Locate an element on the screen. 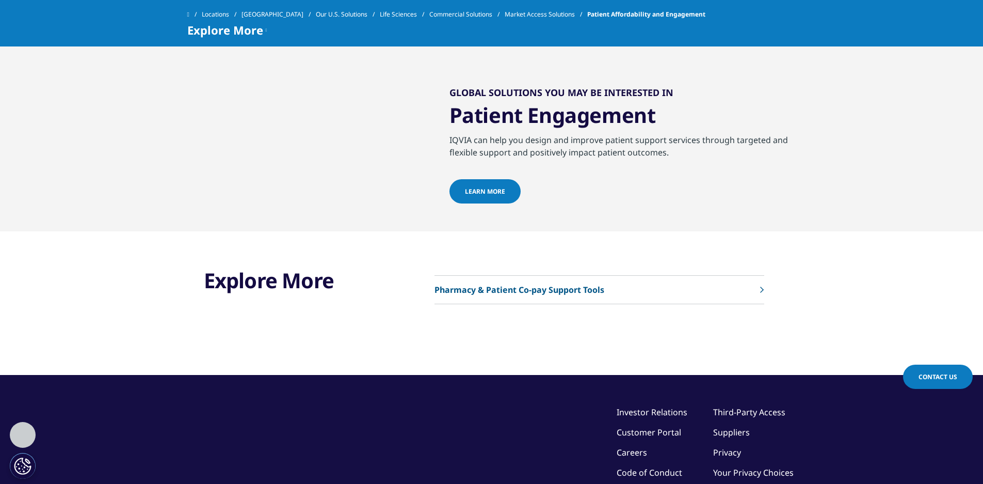 The width and height of the screenshot is (983, 484). a: Locations is located at coordinates (221, 14).